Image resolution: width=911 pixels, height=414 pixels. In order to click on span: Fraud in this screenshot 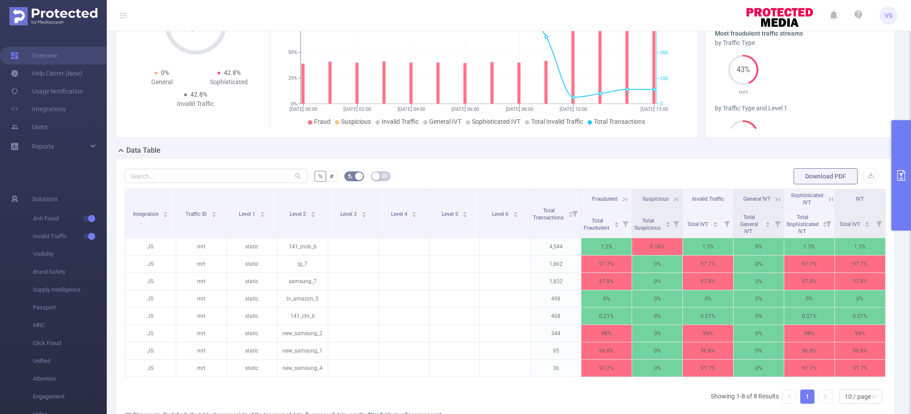, I will do `click(322, 121)`.